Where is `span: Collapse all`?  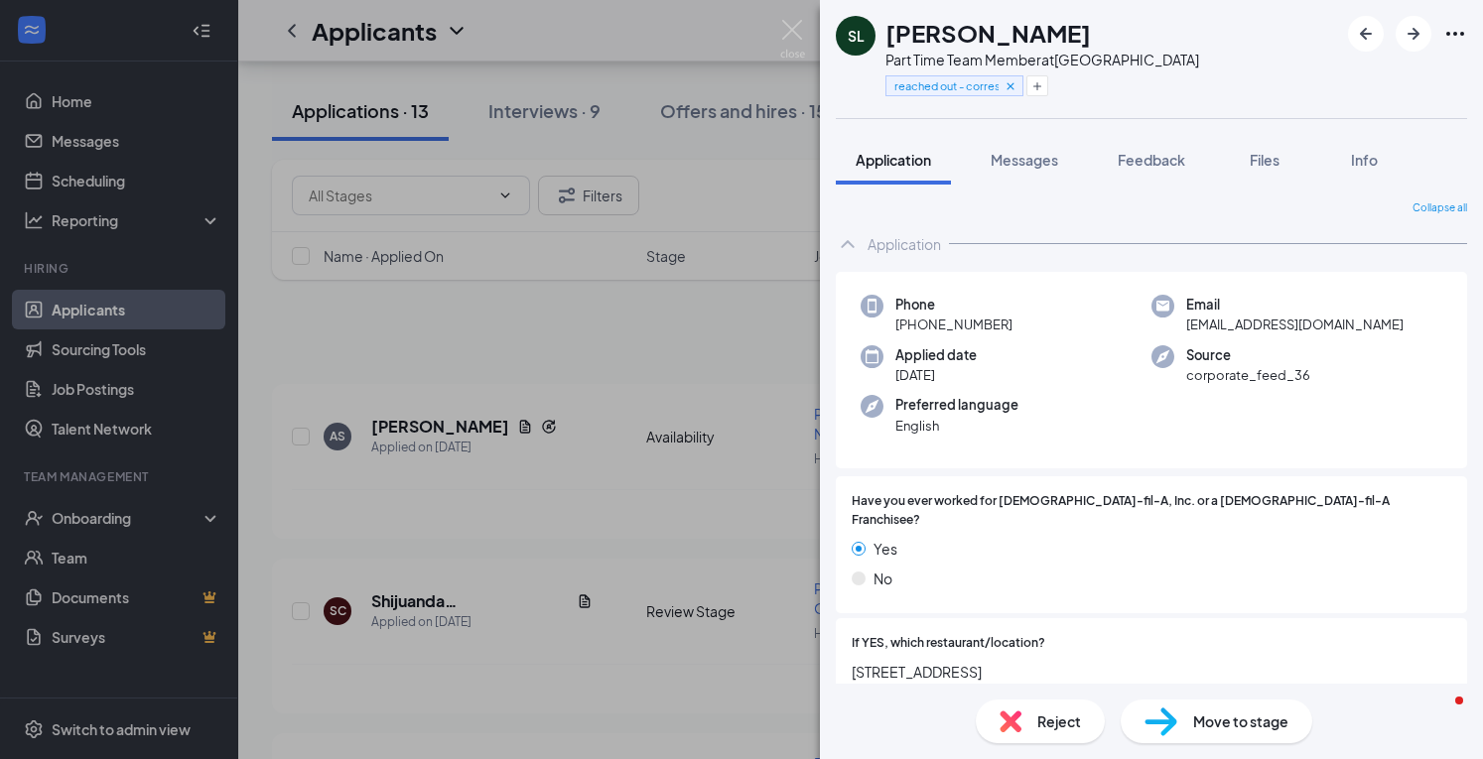
span: Collapse all is located at coordinates (1439, 208).